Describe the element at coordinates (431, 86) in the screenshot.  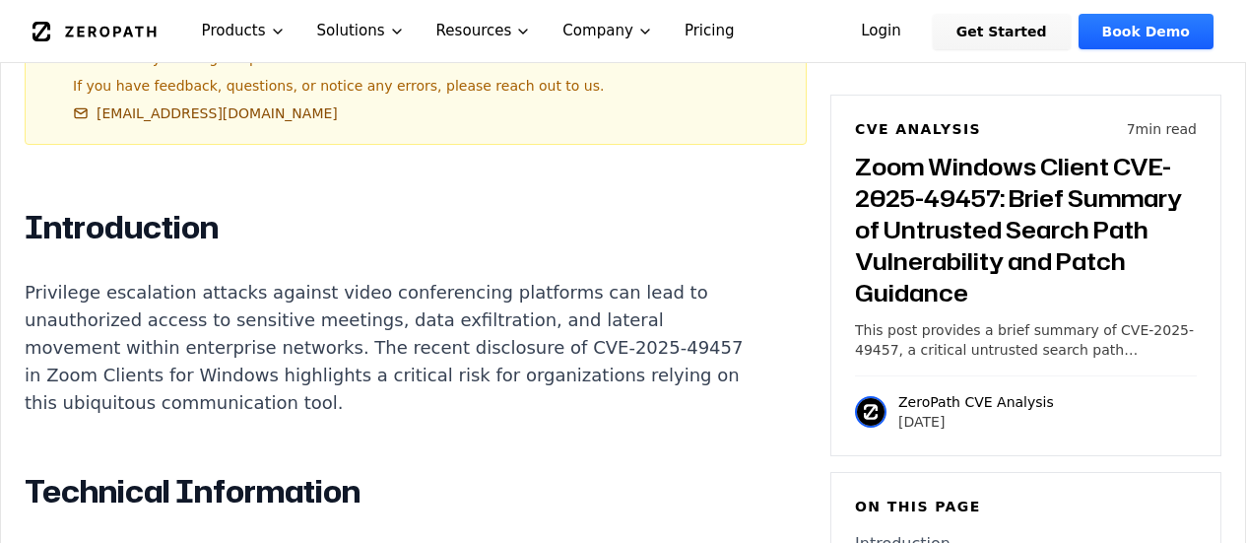
I see `p: If you have feedback, questions, or notice any errors, please reach out to us.` at that location.